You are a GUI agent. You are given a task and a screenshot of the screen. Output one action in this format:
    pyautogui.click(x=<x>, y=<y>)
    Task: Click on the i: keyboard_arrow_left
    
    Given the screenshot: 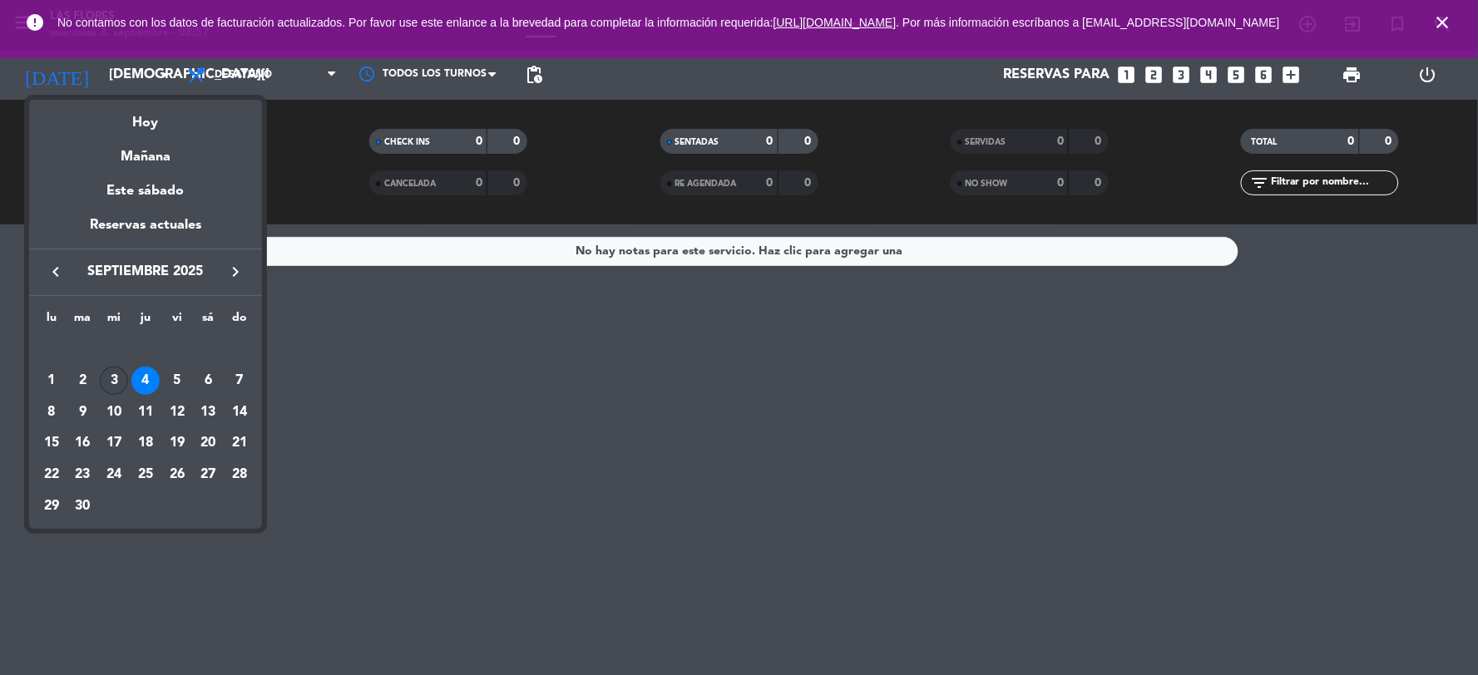 What is the action you would take?
    pyautogui.click(x=56, y=272)
    